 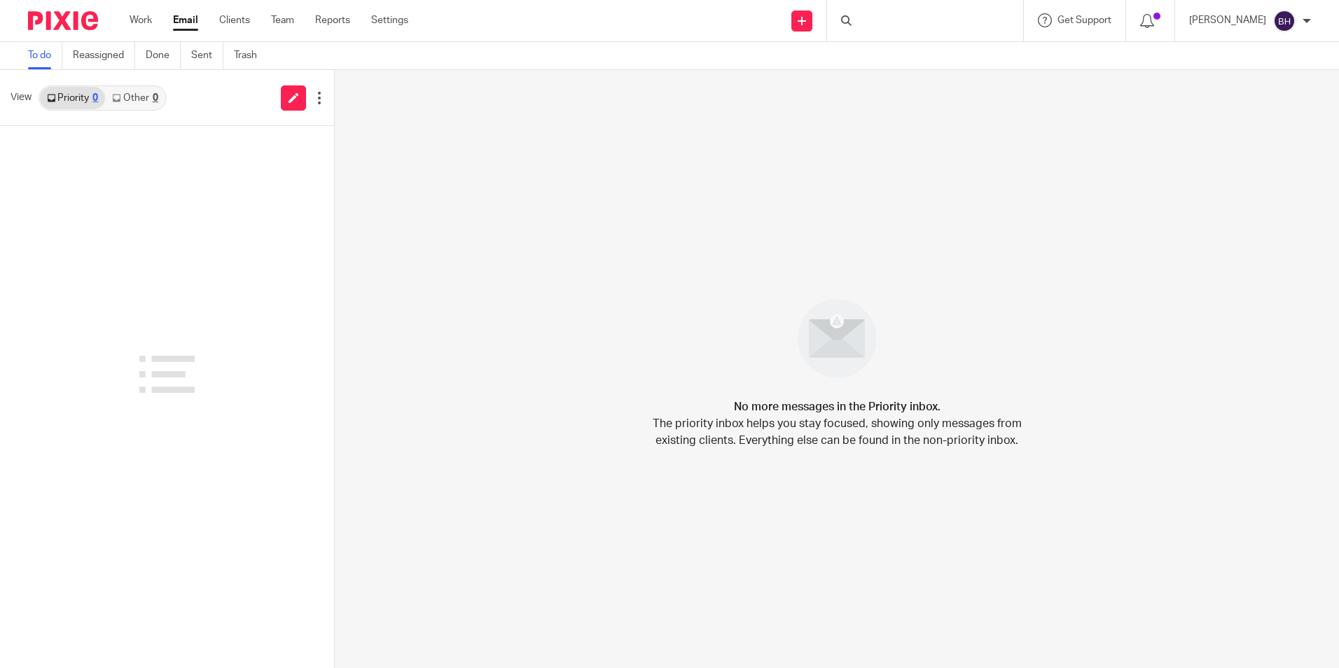 I want to click on h4: No more messages in the Priority inbox., so click(x=837, y=407).